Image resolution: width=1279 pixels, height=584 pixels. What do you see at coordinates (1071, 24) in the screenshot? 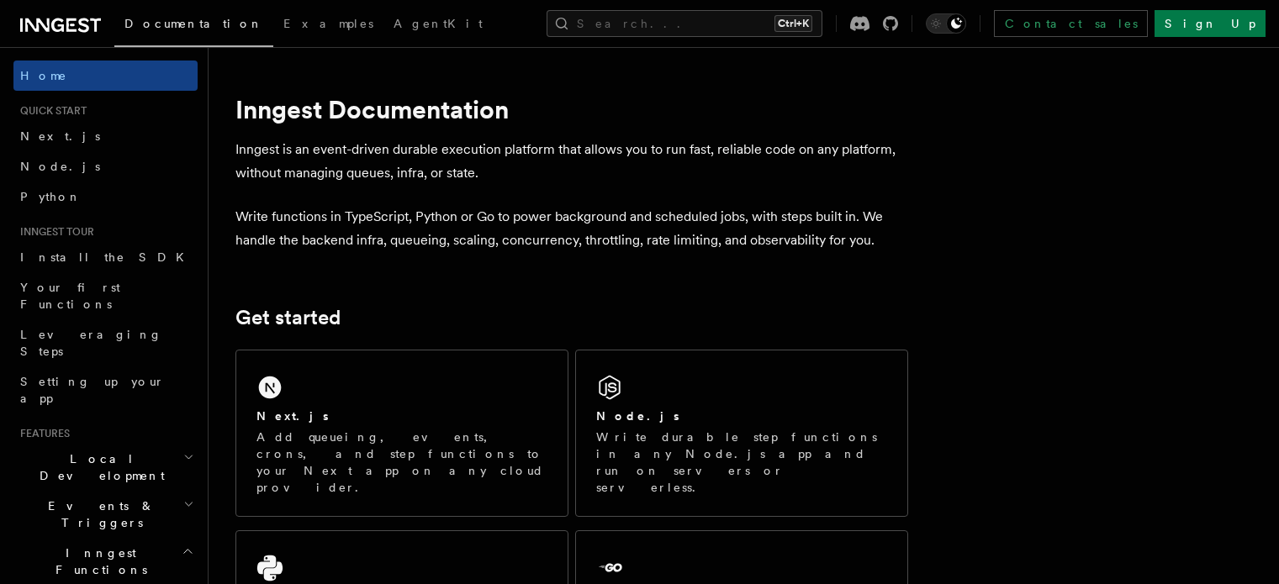
I see `a: Contact sales` at bounding box center [1071, 24].